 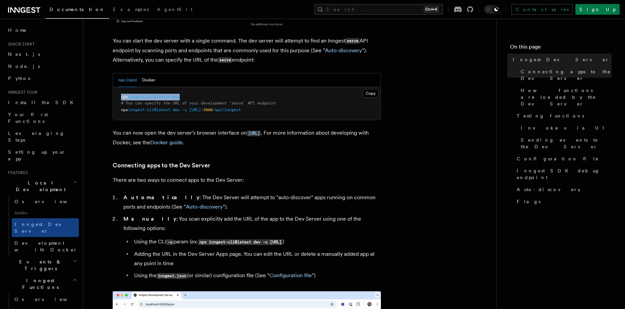 What do you see at coordinates (42, 137) in the screenshot?
I see `a: Leveraging Steps` at bounding box center [42, 137].